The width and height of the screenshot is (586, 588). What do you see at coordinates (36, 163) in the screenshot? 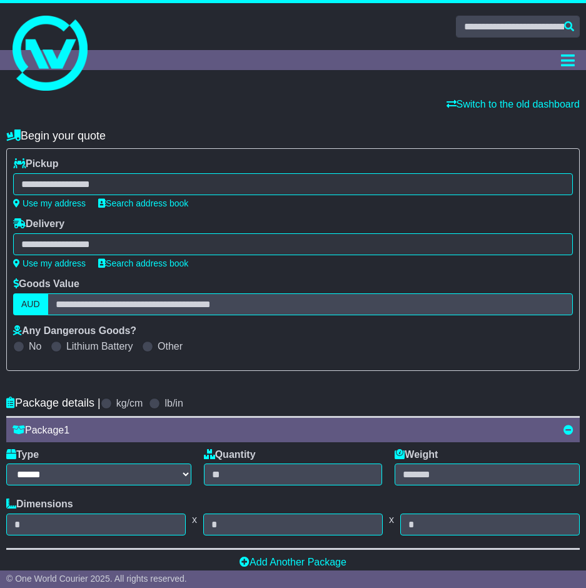
I see `label: Pickup` at bounding box center [36, 163].